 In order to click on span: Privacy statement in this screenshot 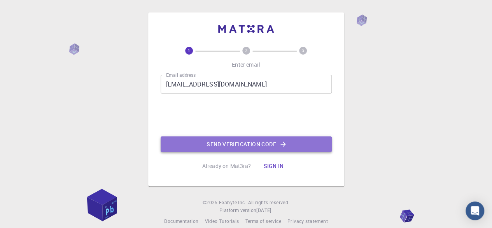, I will do `click(308, 221)`.